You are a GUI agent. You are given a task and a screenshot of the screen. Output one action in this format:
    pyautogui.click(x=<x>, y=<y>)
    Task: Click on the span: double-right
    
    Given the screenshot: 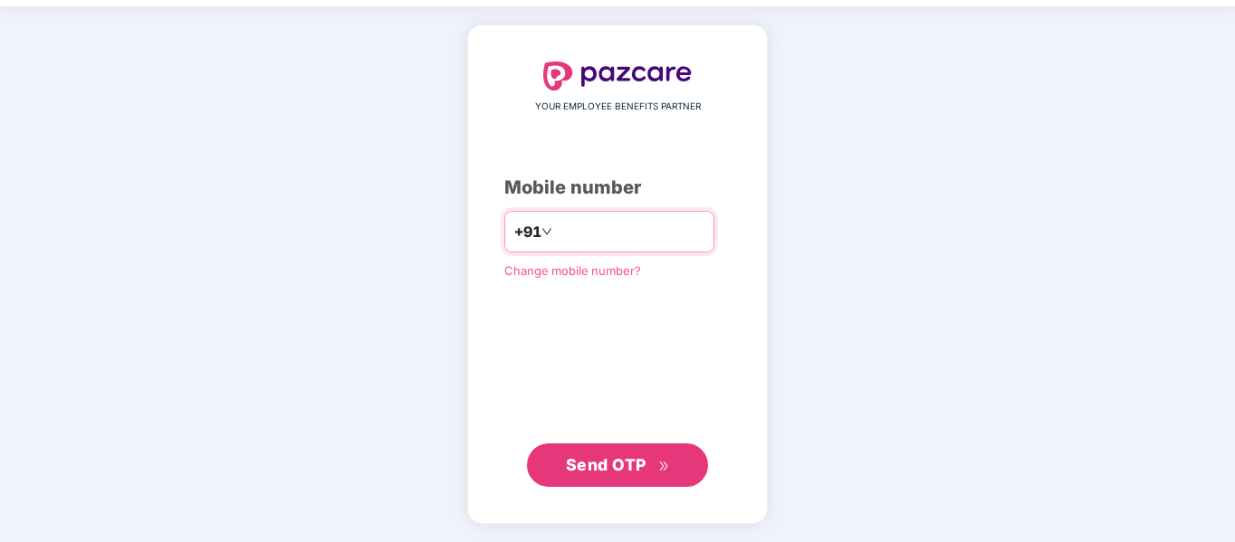 What is the action you would take?
    pyautogui.click(x=664, y=466)
    